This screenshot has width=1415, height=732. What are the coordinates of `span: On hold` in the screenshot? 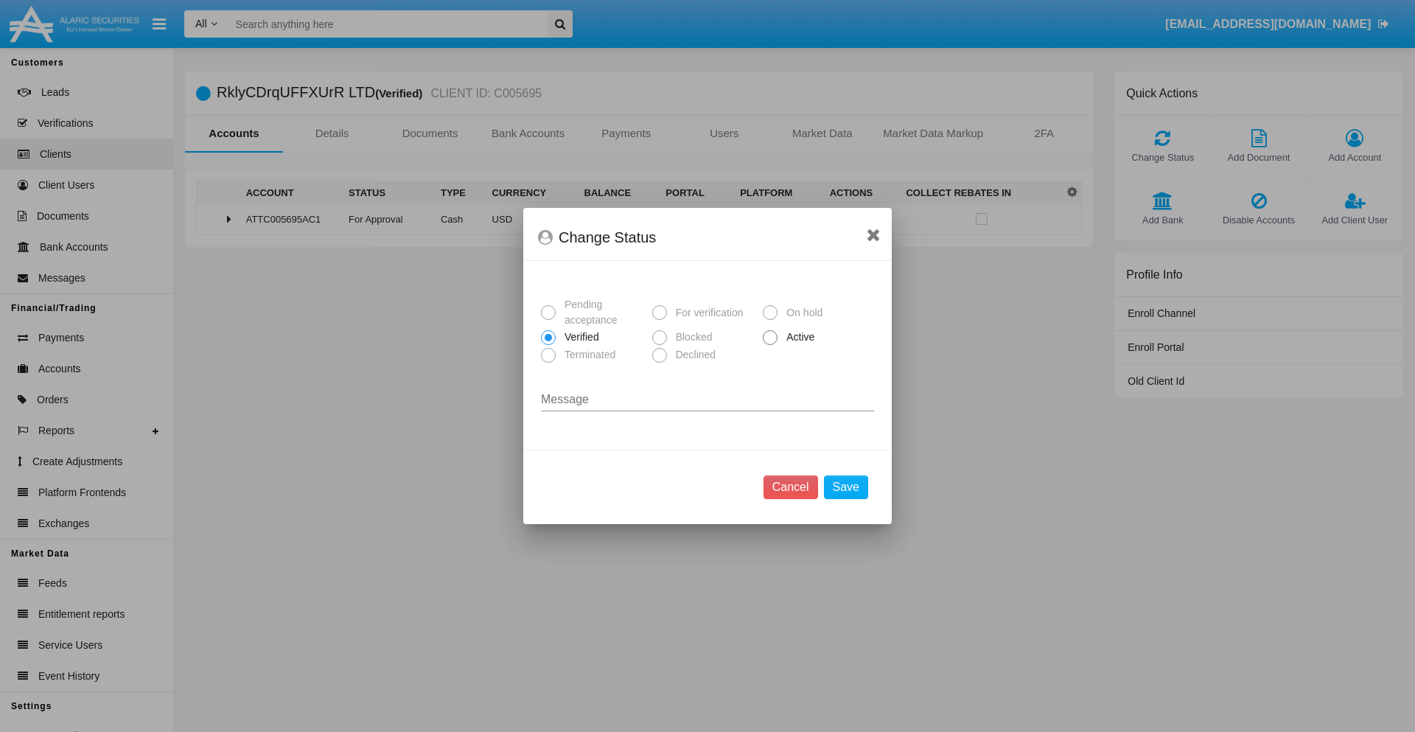 It's located at (802, 312).